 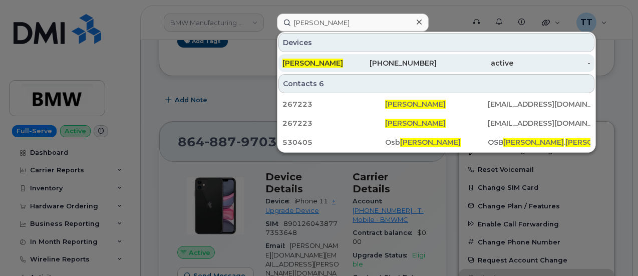 I want to click on input: Find something..., so click(x=353, y=23).